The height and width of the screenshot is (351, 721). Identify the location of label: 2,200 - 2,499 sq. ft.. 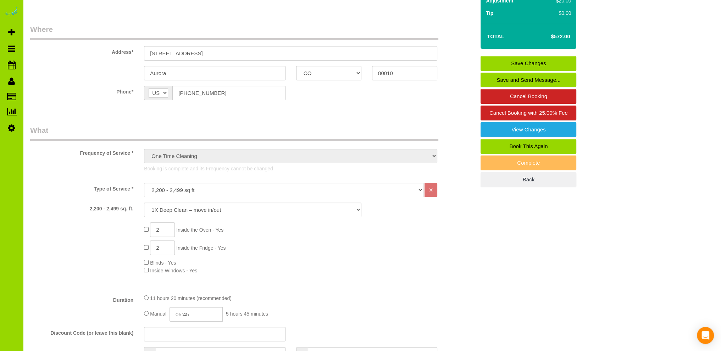
(82, 207).